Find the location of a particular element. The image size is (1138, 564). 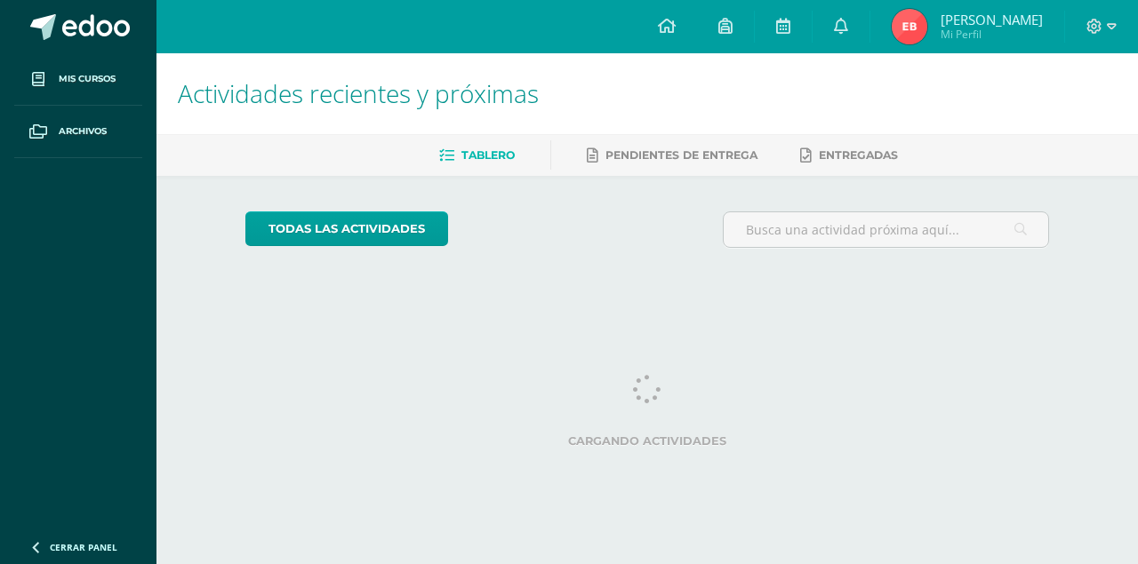

label: Cargando actividades is located at coordinates (647, 441).